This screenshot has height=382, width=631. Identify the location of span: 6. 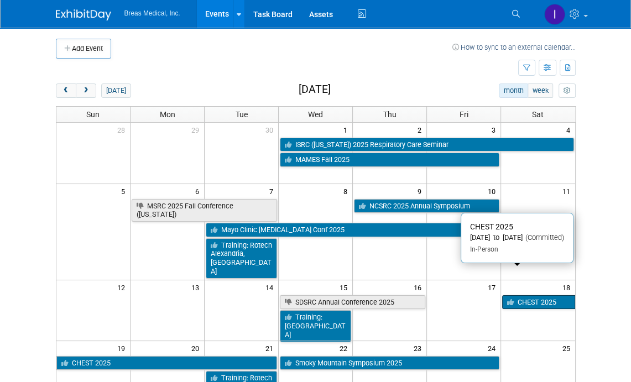
(199, 191).